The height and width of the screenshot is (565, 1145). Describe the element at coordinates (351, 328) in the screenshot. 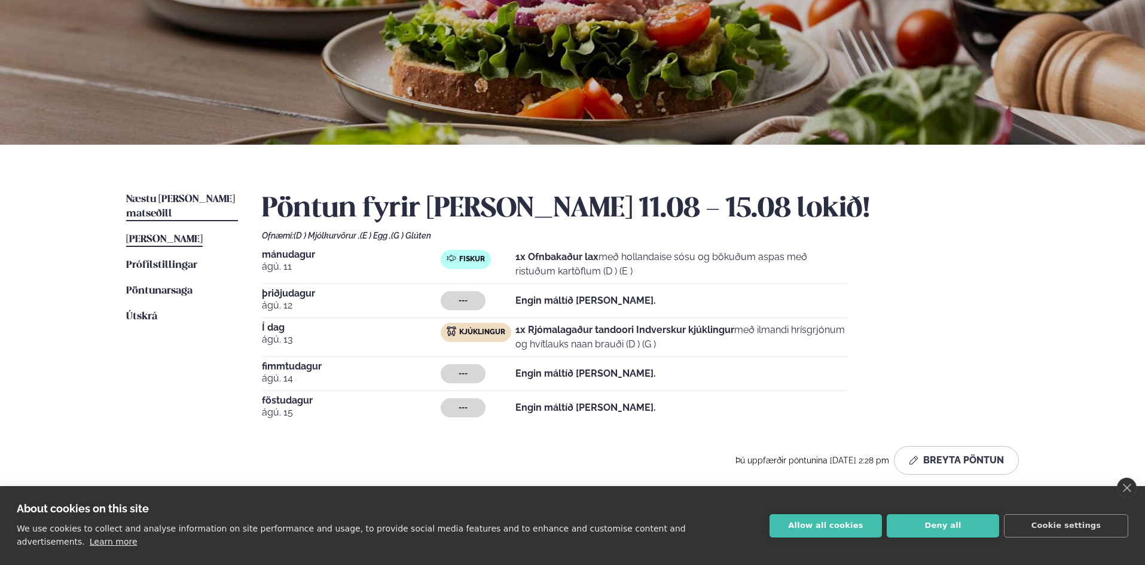

I see `span: Í dag` at that location.